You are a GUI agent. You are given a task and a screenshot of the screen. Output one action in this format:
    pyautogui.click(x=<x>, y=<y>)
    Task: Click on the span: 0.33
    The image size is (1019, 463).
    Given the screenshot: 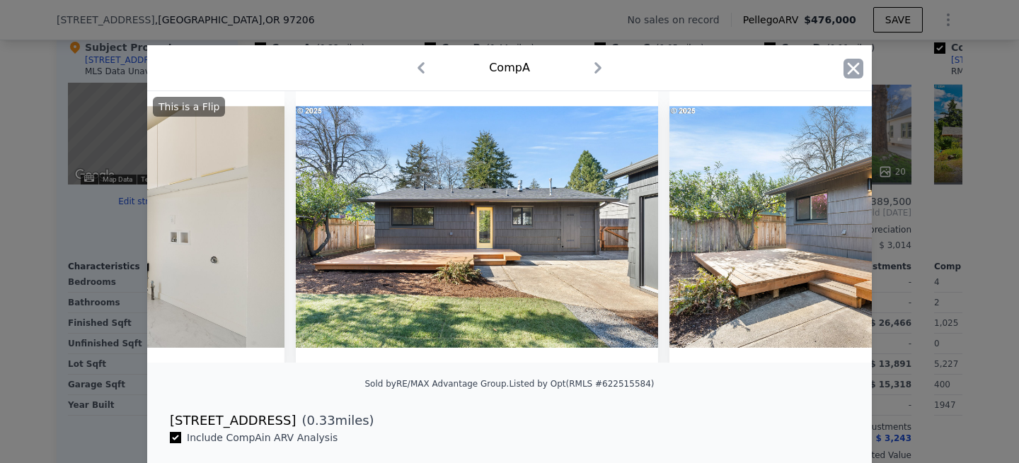 What is the action you would take?
    pyautogui.click(x=321, y=420)
    